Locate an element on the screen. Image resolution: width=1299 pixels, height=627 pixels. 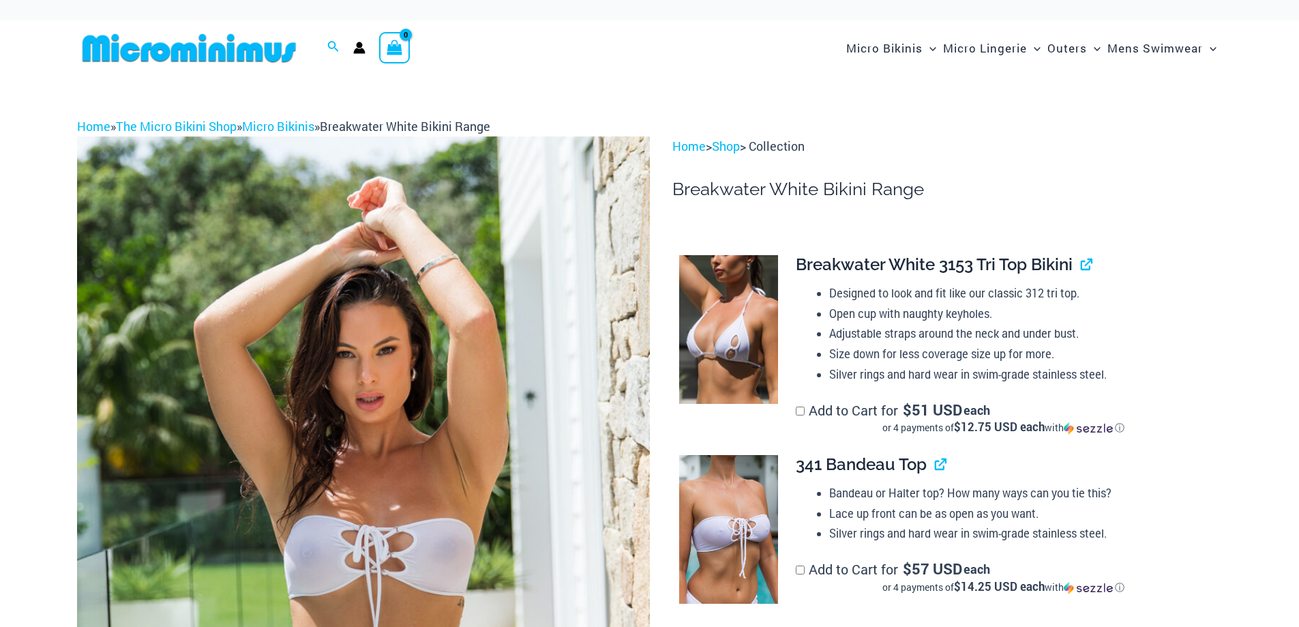
span: 57 USD is located at coordinates (932, 569).